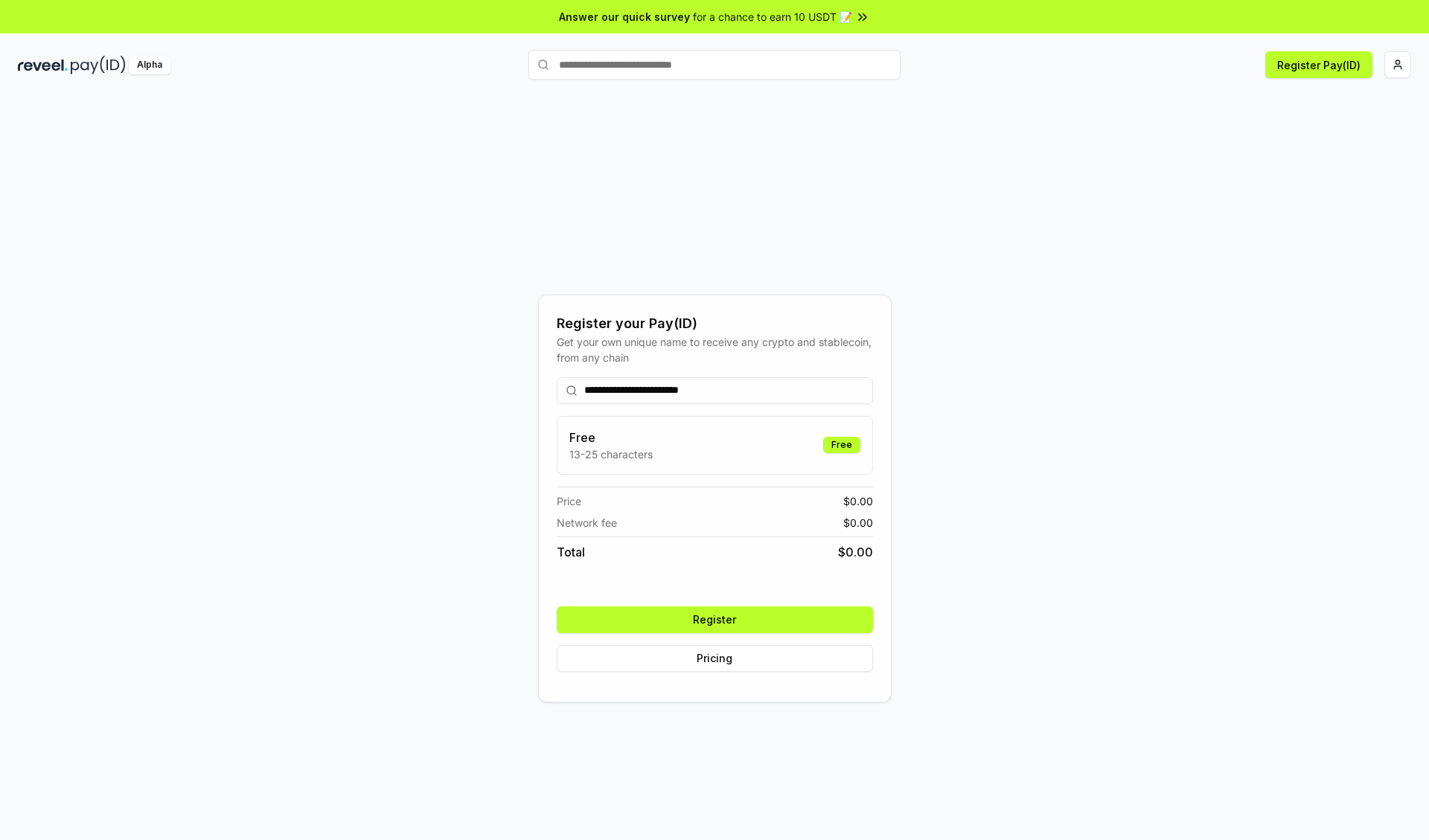  Describe the element at coordinates (624, 17) in the screenshot. I see `span: Answer our quick survey` at that location.